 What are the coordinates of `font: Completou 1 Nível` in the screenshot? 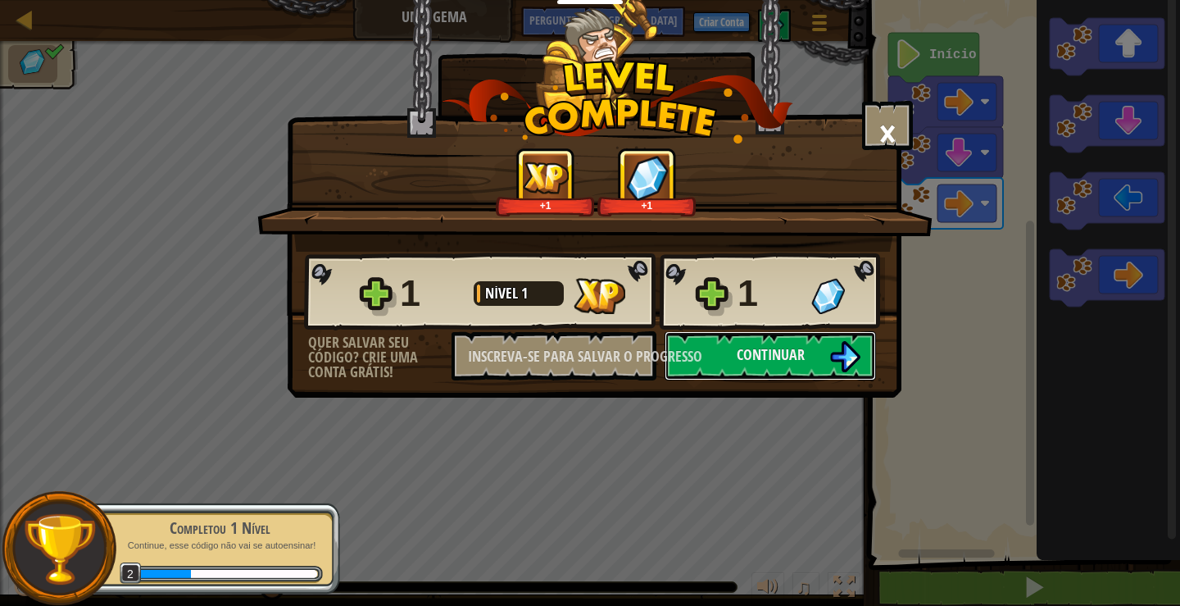 It's located at (220, 527).